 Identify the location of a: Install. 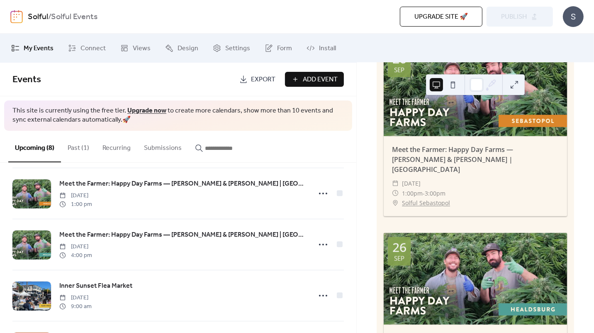
(321, 48).